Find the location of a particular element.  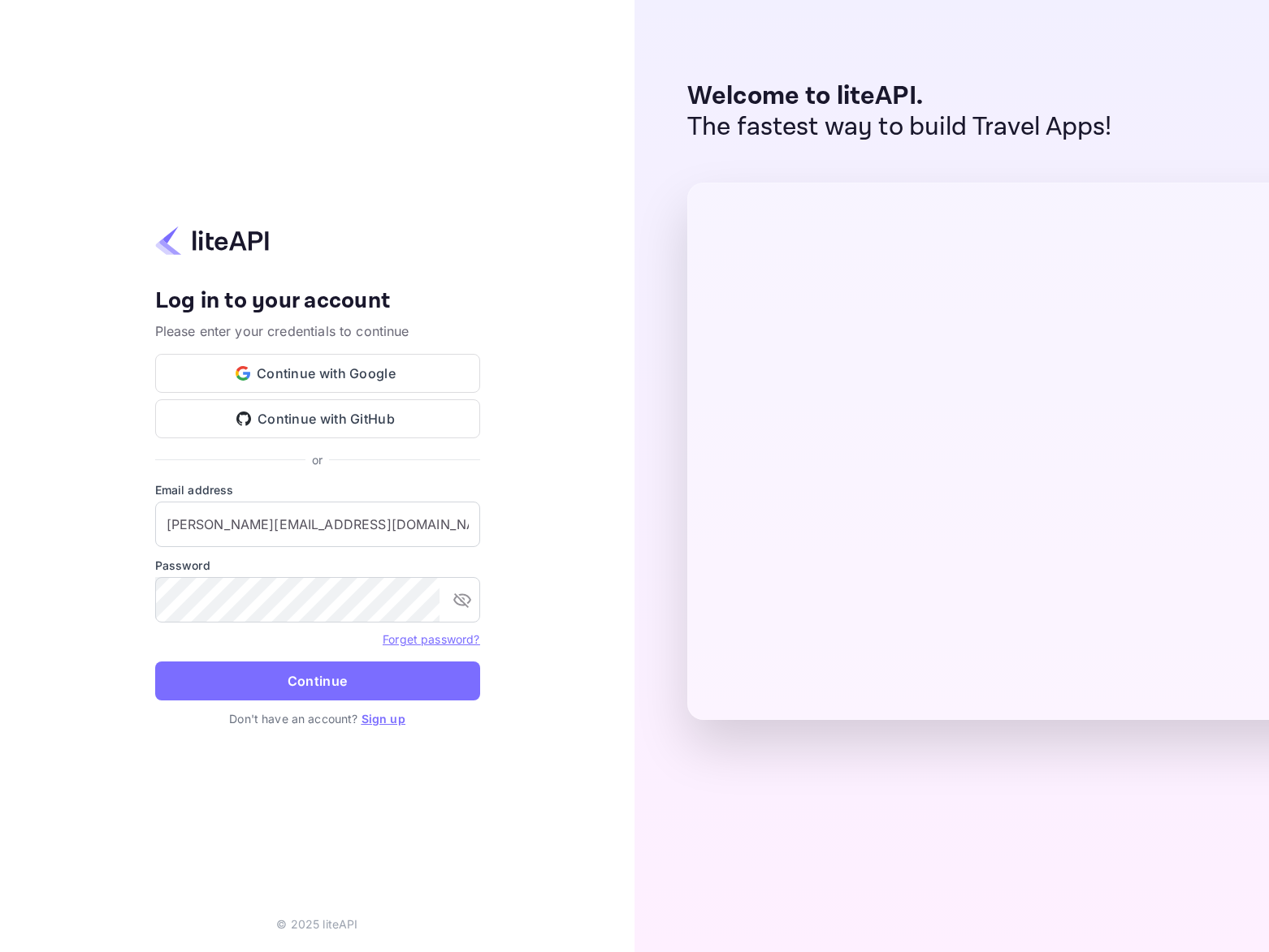

a: Forget password? is located at coordinates (431, 639).